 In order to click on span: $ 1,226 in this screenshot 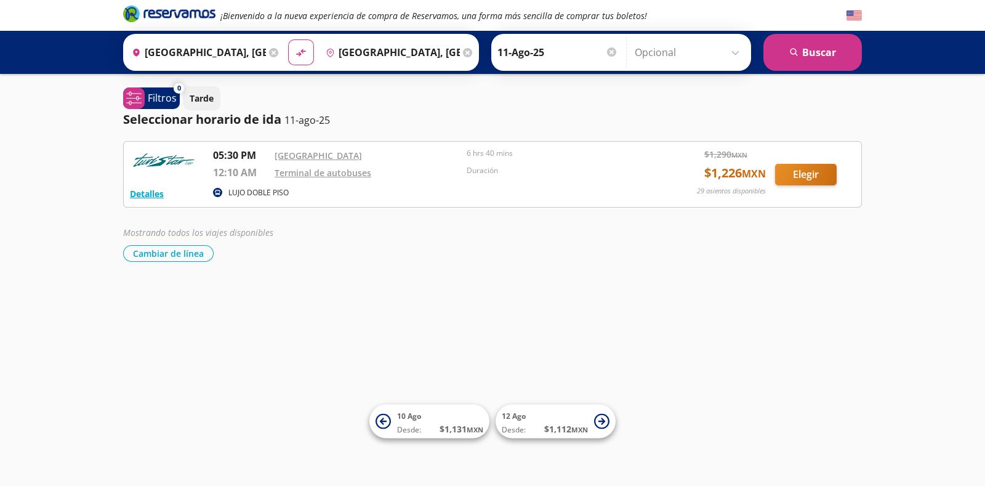, I will do `click(735, 173)`.